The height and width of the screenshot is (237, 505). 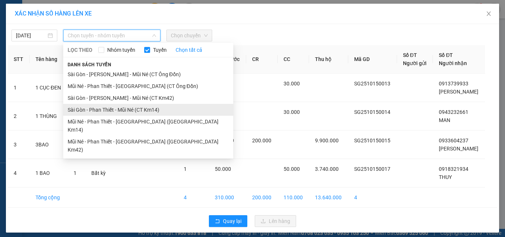 I want to click on td: Bất kỳ, so click(x=99, y=173).